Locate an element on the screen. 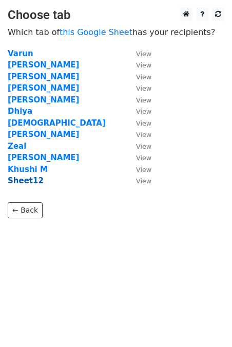 The image size is (232, 347). a: Varun is located at coordinates (21, 53).